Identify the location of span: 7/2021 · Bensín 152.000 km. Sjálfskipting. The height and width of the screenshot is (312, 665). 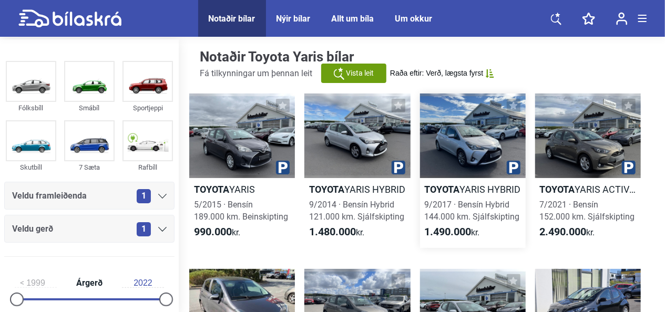
(587, 211).